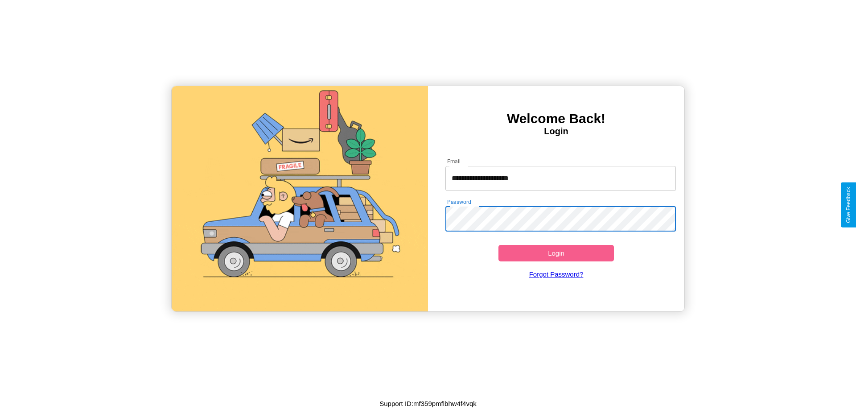  Describe the element at coordinates (300, 198) in the screenshot. I see `img: gif` at that location.